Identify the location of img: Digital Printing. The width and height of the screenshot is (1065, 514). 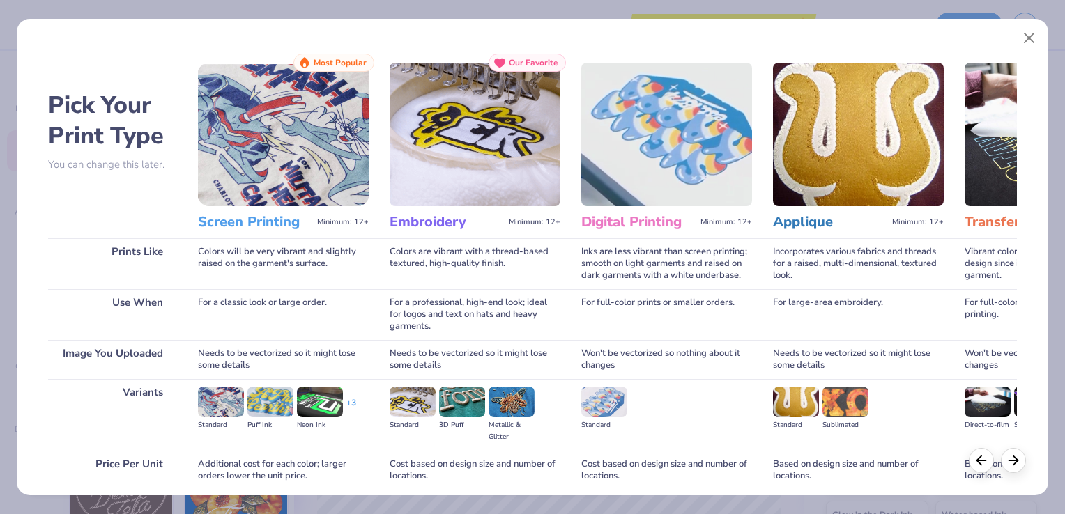
(666, 134).